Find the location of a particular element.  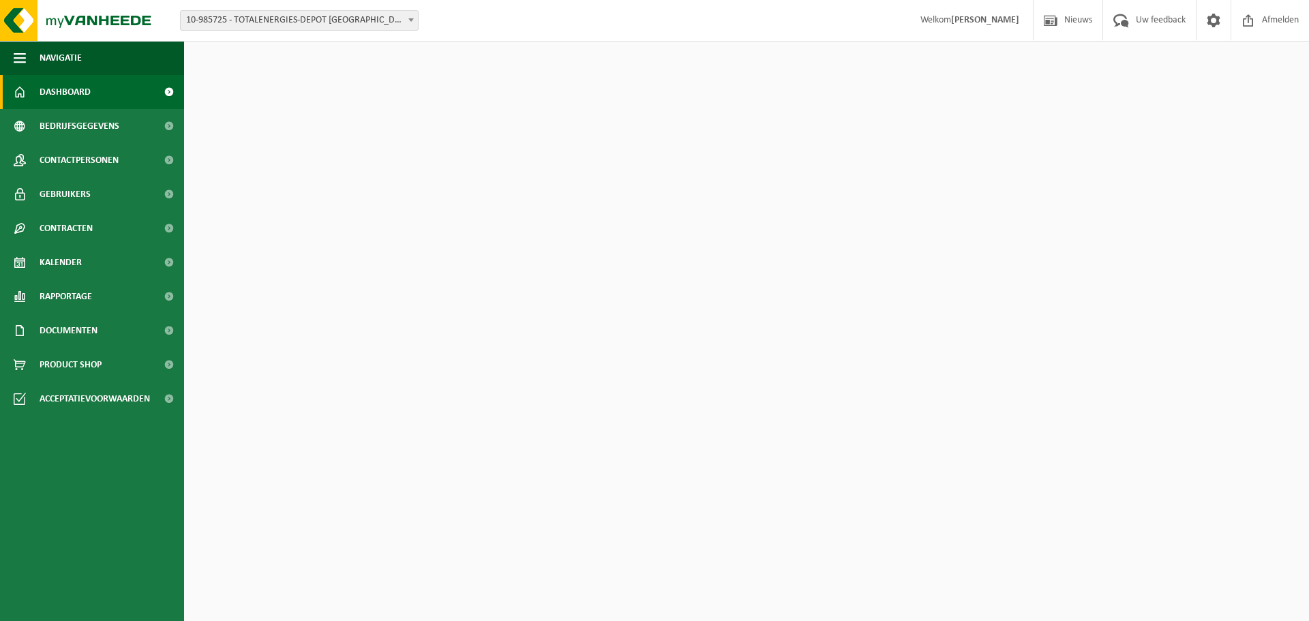

span: Documenten is located at coordinates (68, 331).